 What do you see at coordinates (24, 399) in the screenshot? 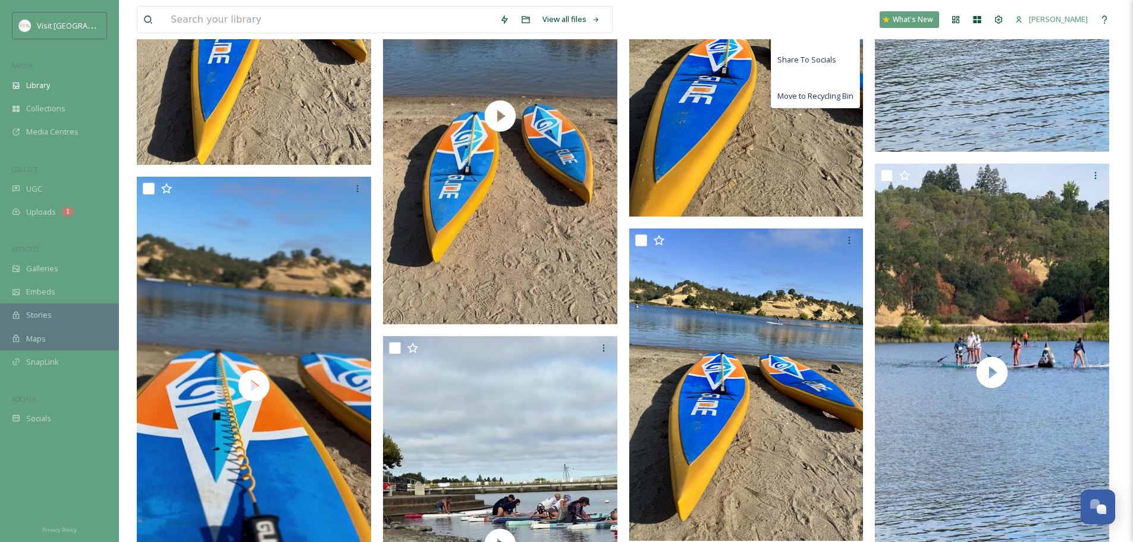
I see `span: SOCIALS` at bounding box center [24, 399].